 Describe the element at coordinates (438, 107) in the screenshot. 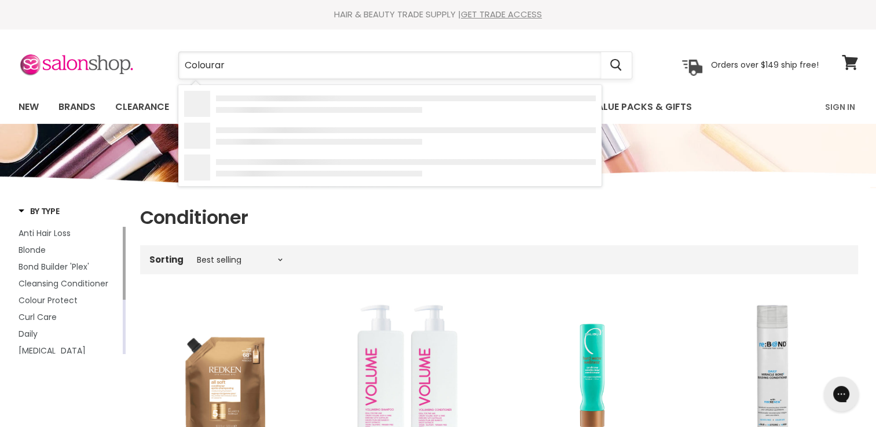

I see `nav: Main` at that location.